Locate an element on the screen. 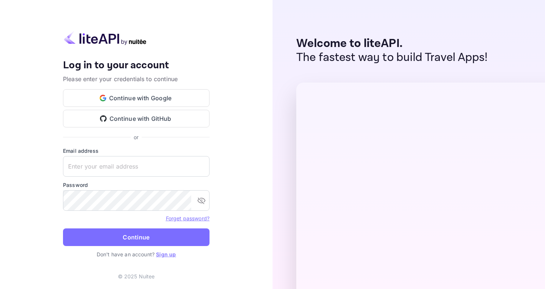 The height and width of the screenshot is (289, 545). p: The fastest way to build Travel Apps! is located at coordinates (392, 58).